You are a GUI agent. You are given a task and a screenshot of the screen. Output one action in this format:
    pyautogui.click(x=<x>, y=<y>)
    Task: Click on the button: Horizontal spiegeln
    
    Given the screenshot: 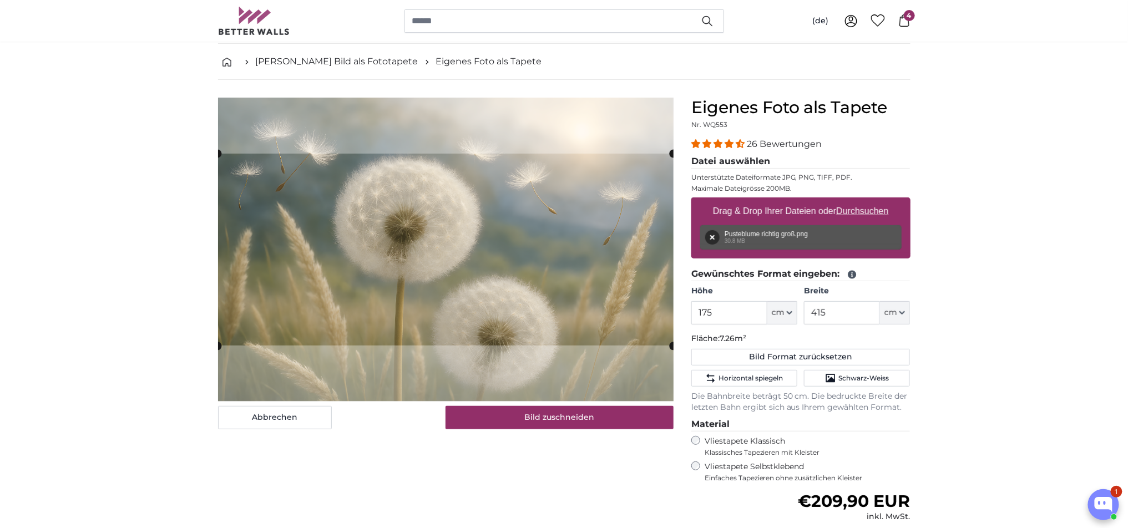 What is the action you would take?
    pyautogui.click(x=744, y=379)
    